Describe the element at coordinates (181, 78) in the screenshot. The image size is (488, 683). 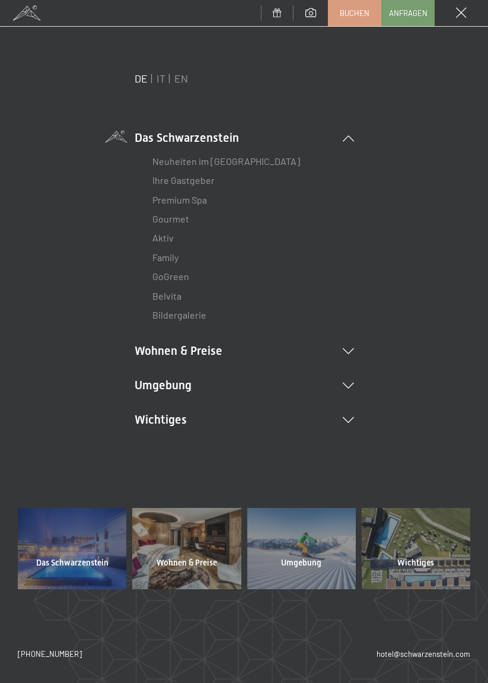
I see `a: EN` at that location.